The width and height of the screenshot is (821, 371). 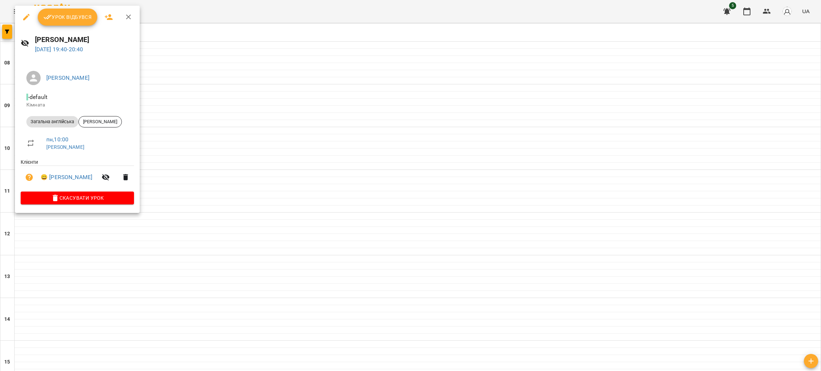 What do you see at coordinates (68, 17) in the screenshot?
I see `button: Урок відбувся` at bounding box center [68, 17].